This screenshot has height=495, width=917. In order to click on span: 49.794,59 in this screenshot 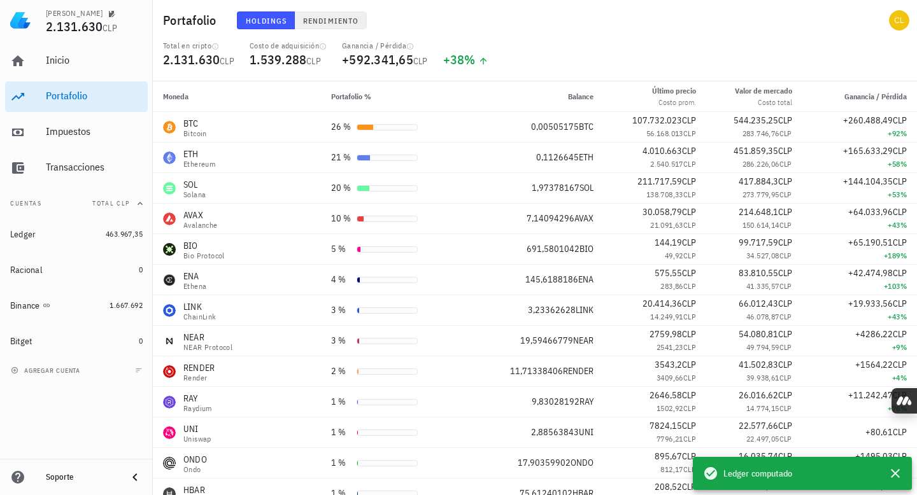, I will do `click(763, 347)`.